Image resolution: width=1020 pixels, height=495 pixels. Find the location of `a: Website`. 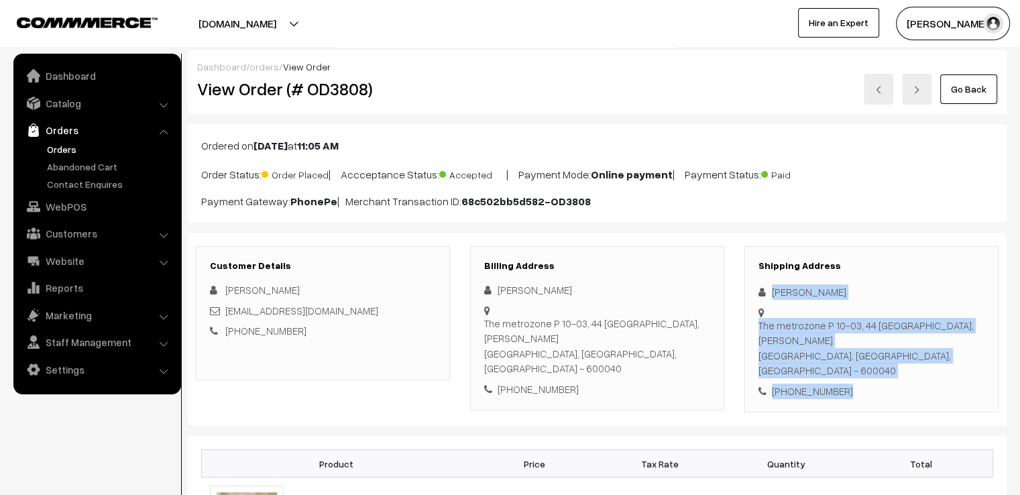

a: Website is located at coordinates (97, 261).